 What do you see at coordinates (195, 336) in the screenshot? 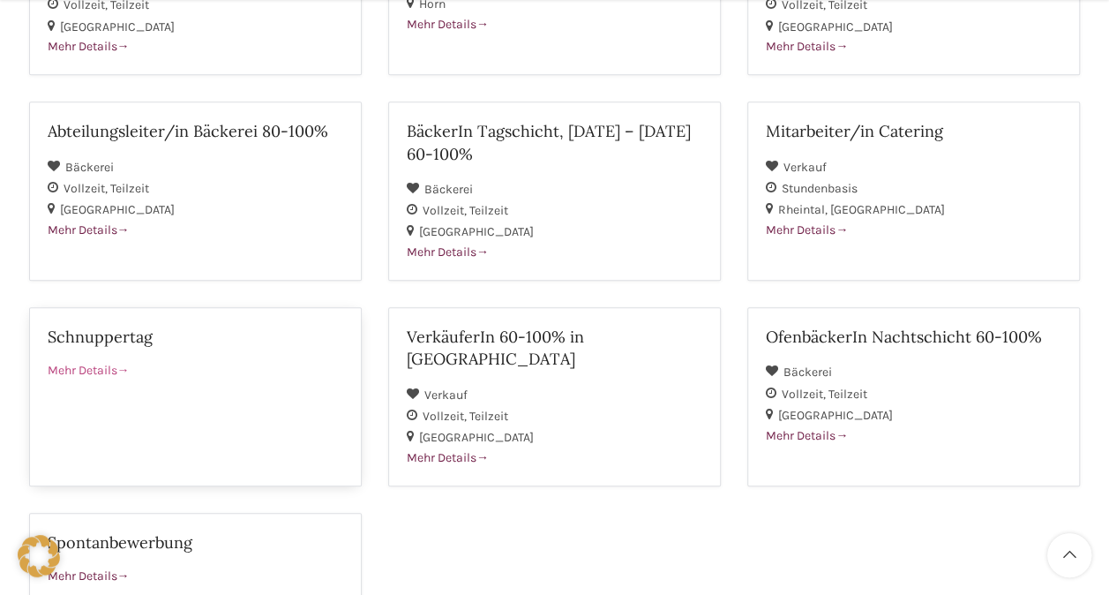
I see `h2: Schnuppertag` at bounding box center [195, 336].